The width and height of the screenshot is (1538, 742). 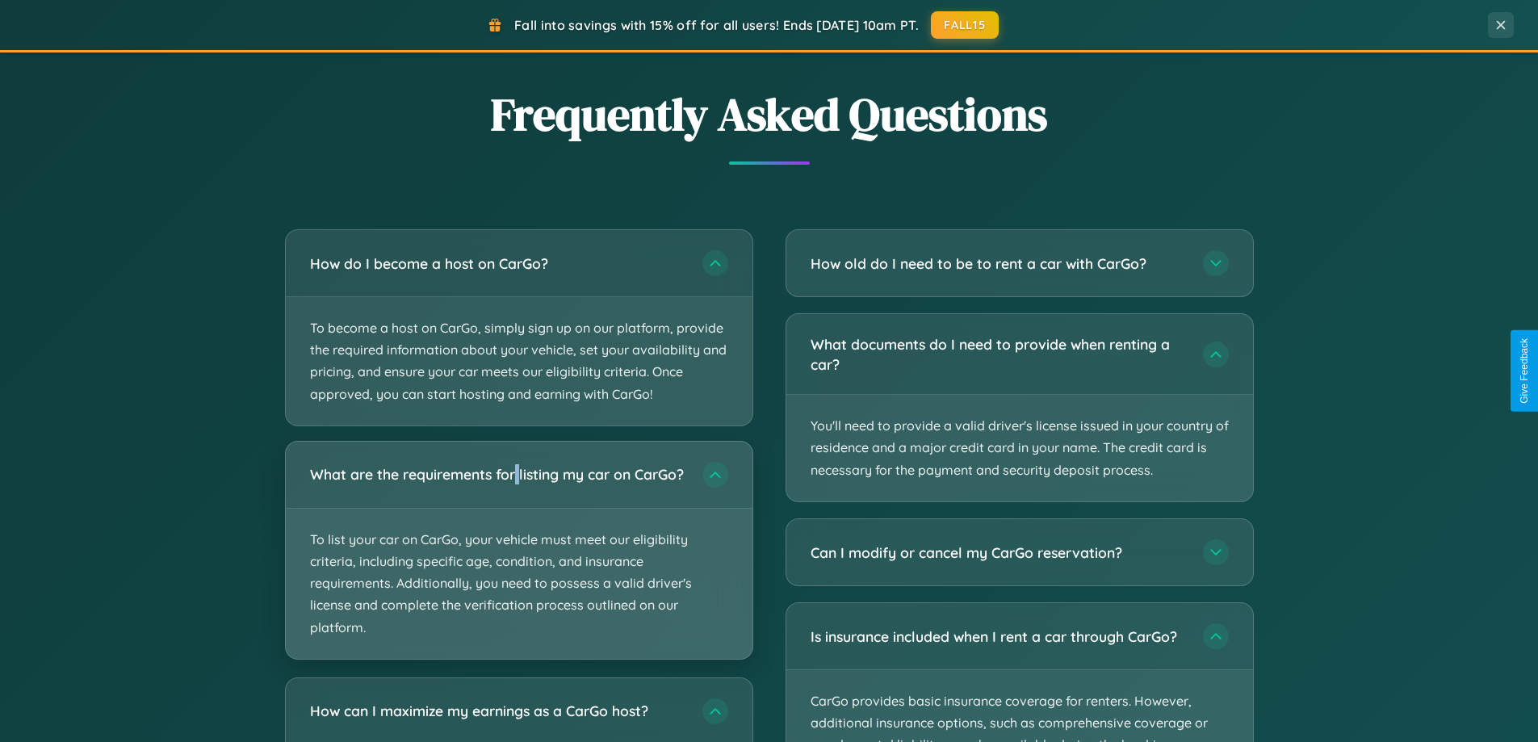 What do you see at coordinates (1020, 448) in the screenshot?
I see `p: You'll need to provide a valid driver's license issued in your country of residence and a major c...` at bounding box center [1020, 448].